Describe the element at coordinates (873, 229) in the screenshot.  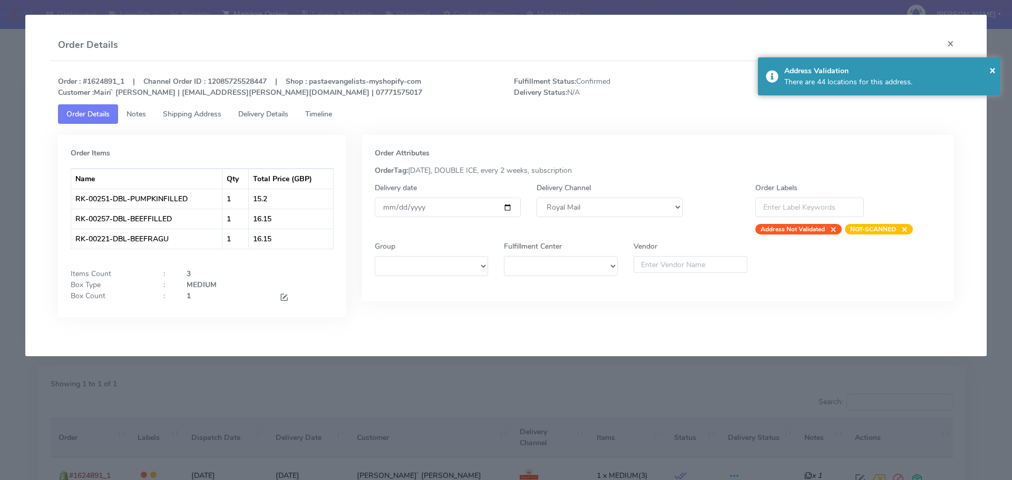
I see `strong: NOT-SCANNED` at that location.